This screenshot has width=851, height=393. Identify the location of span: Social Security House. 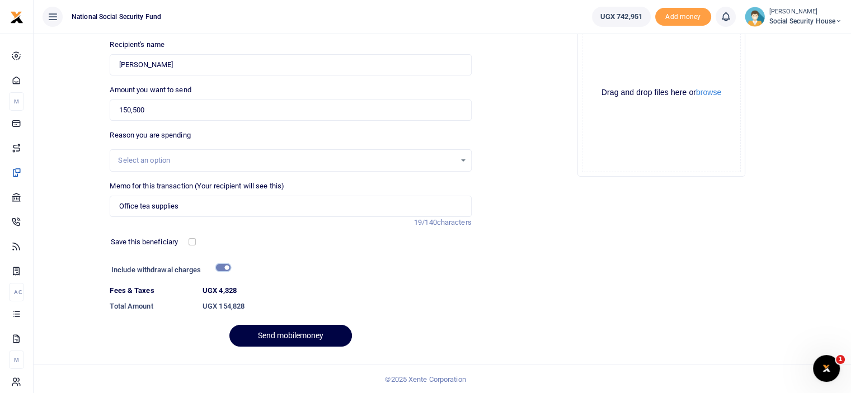
(805, 21).